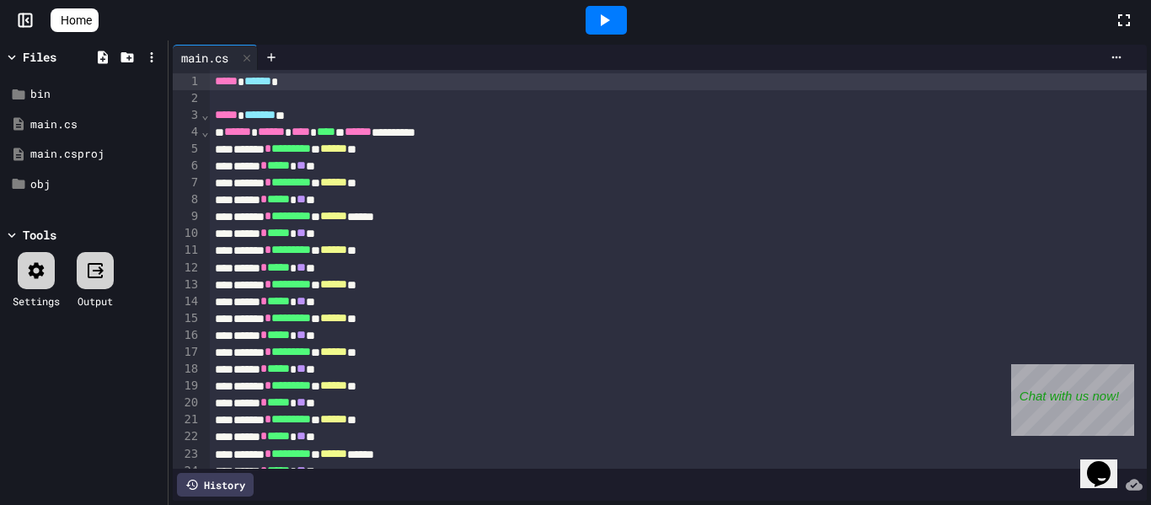 The width and height of the screenshot is (1151, 505). I want to click on div: 7, so click(186, 183).